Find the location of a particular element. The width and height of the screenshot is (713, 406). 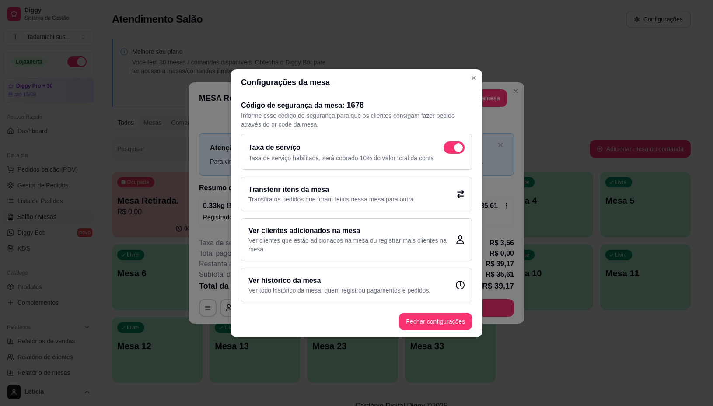

p: Ver todo histórico da mesa, quem registrou pagamentos e pedidos. is located at coordinates (340, 290).